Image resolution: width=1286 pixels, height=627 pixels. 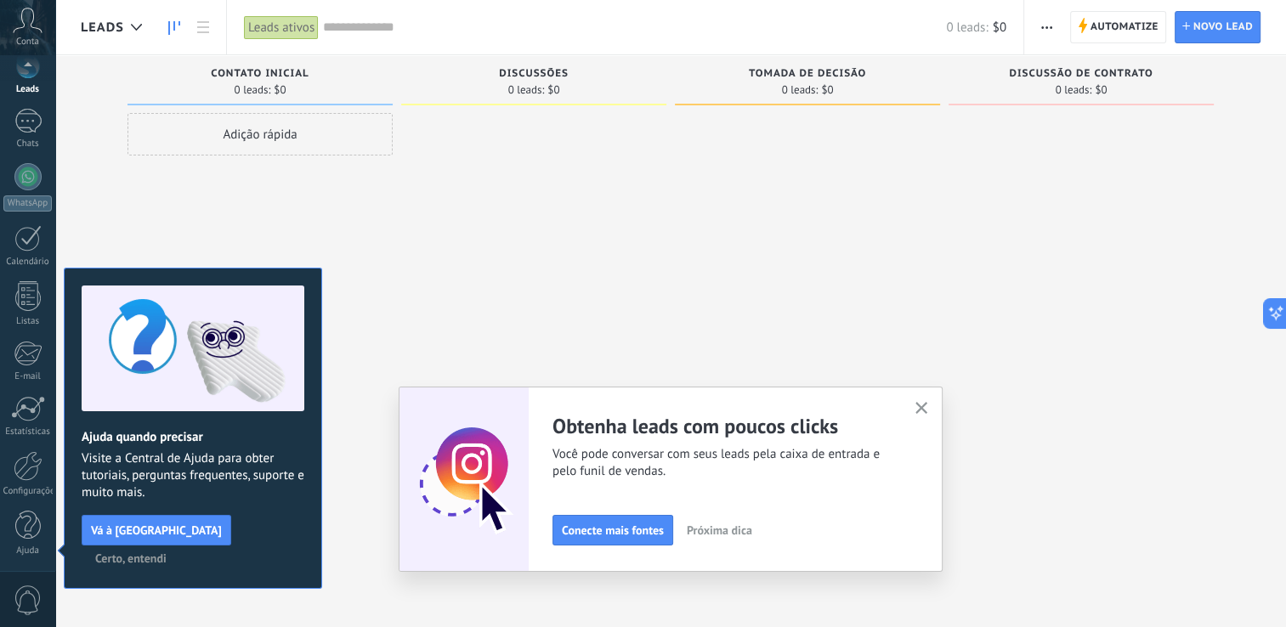 What do you see at coordinates (534, 75) in the screenshot?
I see `div: Discussões` at bounding box center [534, 75].